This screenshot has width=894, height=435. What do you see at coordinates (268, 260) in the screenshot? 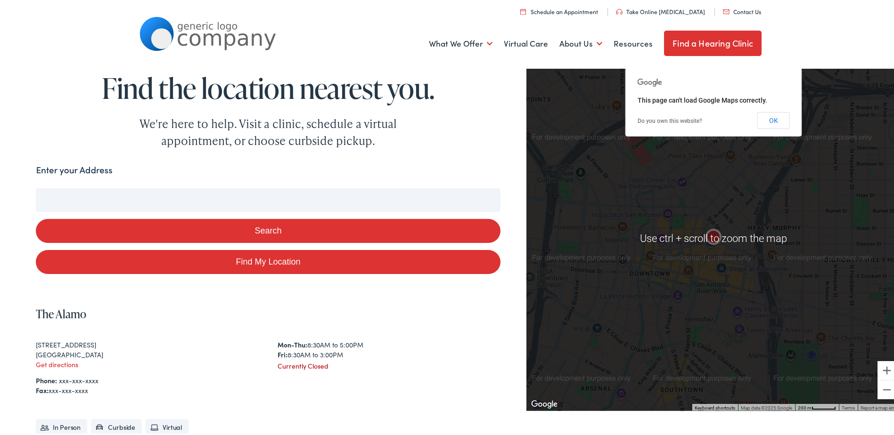
I see `a: Find My Location` at bounding box center [268, 260].